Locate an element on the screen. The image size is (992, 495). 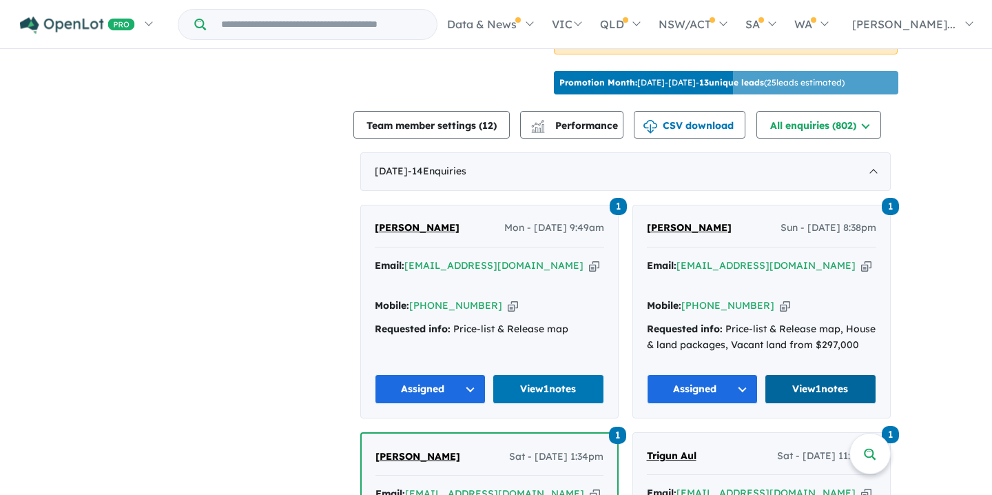
input: Try estate name, suburb, builder or developer is located at coordinates (321, 24).